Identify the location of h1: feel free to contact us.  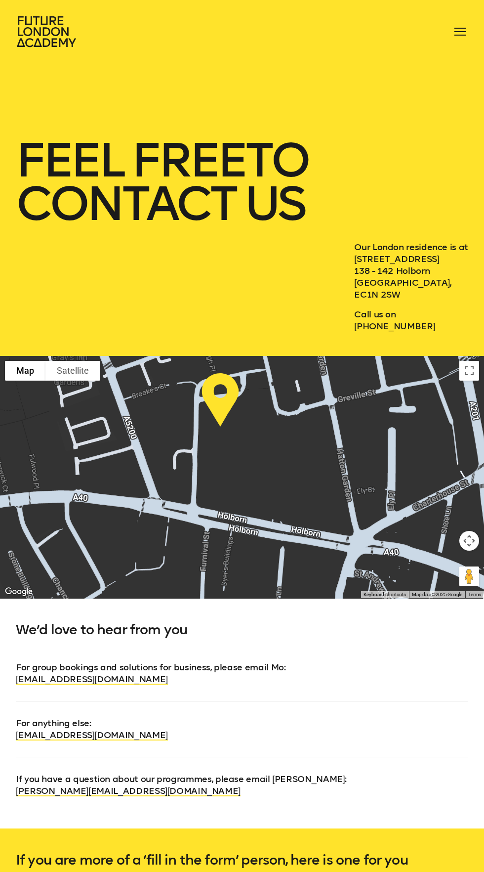
(242, 182).